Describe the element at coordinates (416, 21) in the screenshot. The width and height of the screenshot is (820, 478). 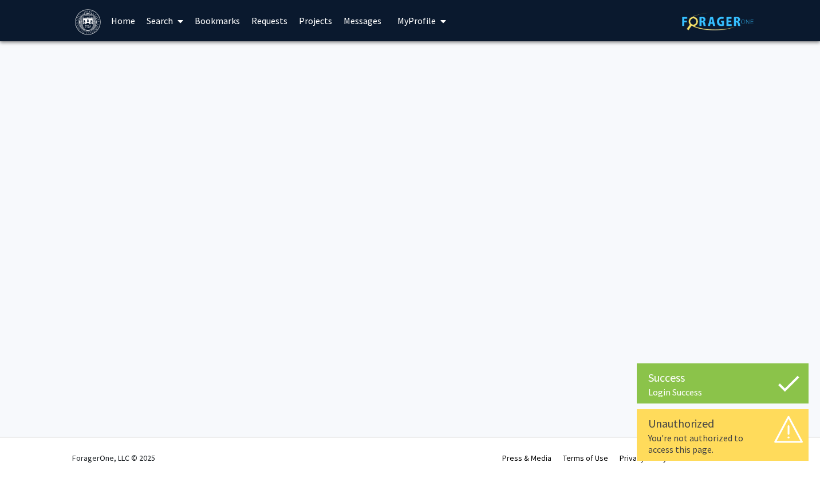
I see `span: My Profile` at that location.